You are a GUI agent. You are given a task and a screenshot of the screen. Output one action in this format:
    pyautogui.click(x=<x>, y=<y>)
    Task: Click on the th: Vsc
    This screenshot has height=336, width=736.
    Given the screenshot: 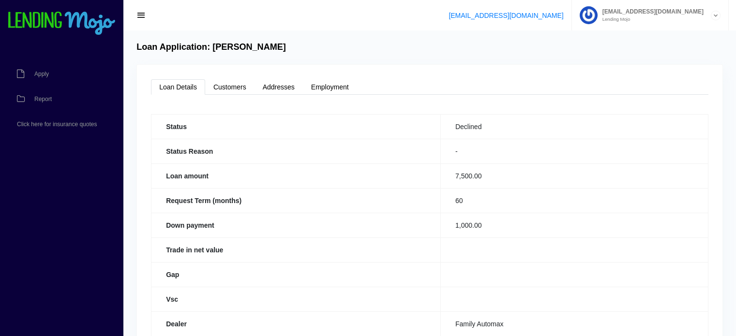 What is the action you would take?
    pyautogui.click(x=296, y=299)
    